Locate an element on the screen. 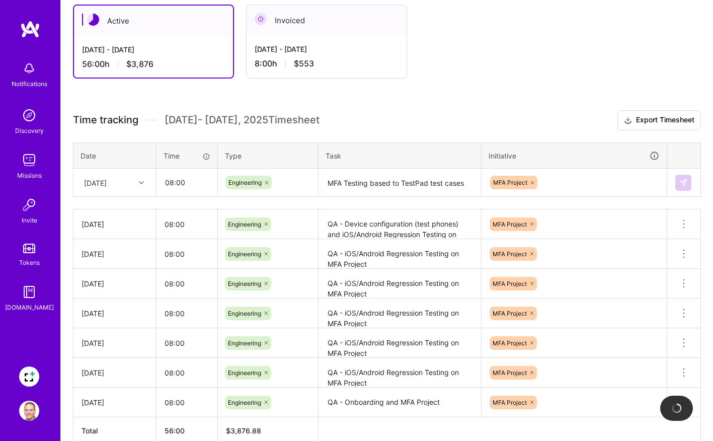  div: Missions is located at coordinates (29, 175).